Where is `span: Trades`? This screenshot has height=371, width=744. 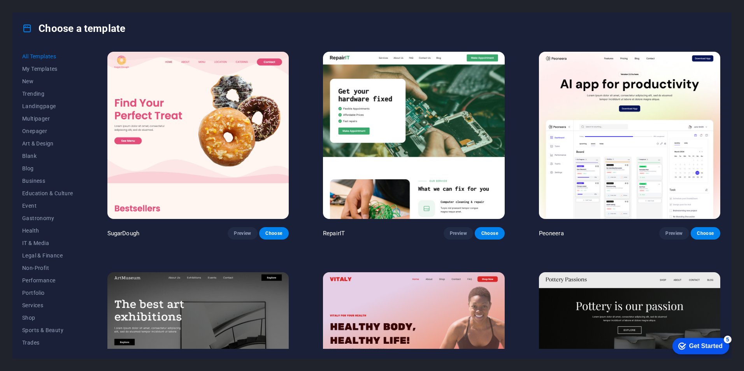 span: Trades is located at coordinates (47, 343).